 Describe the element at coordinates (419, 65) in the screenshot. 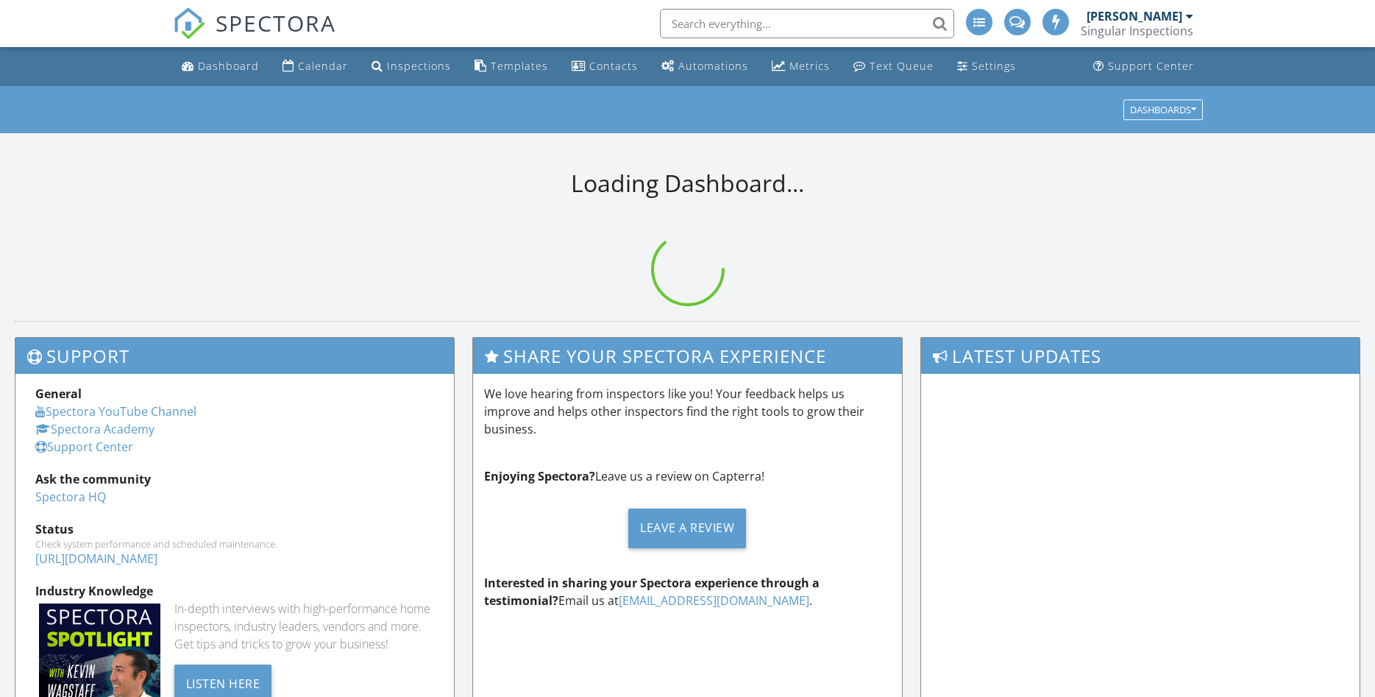

I see `div: Inspections` at that location.